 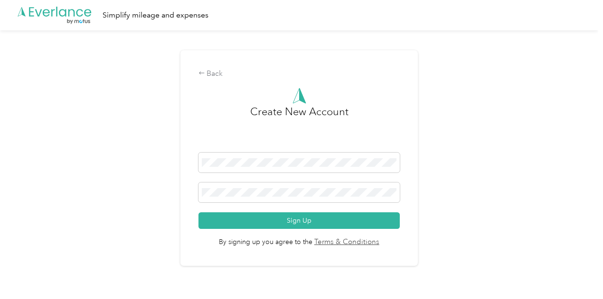 I want to click on button: Sign Up, so click(x=299, y=221).